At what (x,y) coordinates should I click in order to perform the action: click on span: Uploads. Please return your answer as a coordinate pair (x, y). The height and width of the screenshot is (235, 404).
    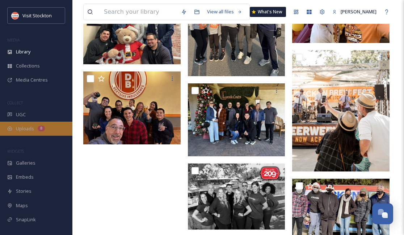
    Looking at the image, I should click on (25, 129).